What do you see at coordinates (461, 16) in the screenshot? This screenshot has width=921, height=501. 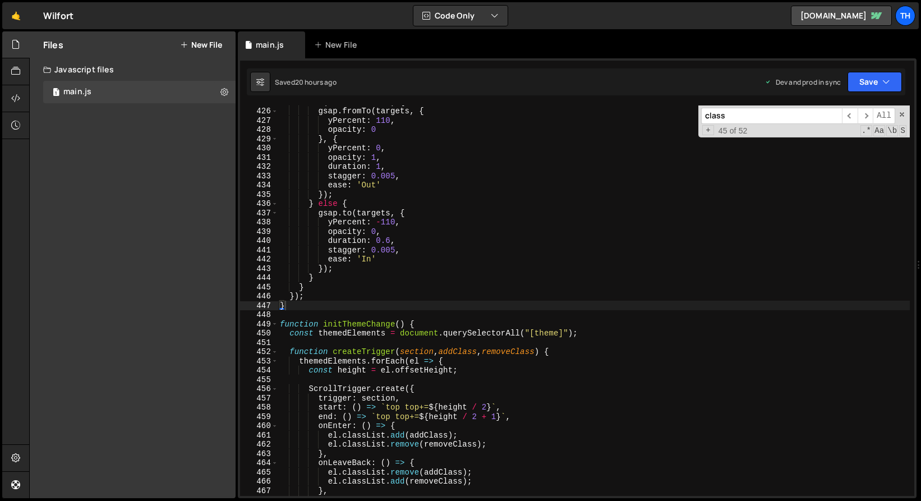 I see `button: Code Only` at bounding box center [461, 16].